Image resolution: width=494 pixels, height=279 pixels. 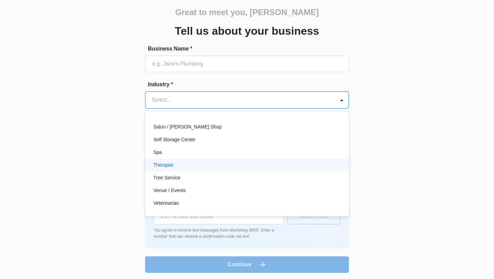 What do you see at coordinates (167, 177) in the screenshot?
I see `p: Tree Service` at bounding box center [167, 177].